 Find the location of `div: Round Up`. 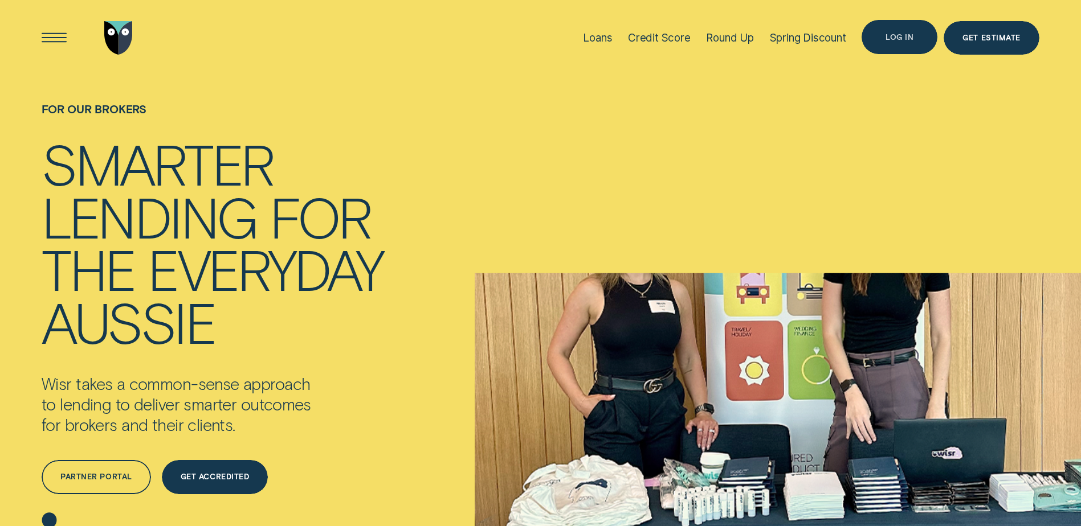

div: Round Up is located at coordinates (730, 38).